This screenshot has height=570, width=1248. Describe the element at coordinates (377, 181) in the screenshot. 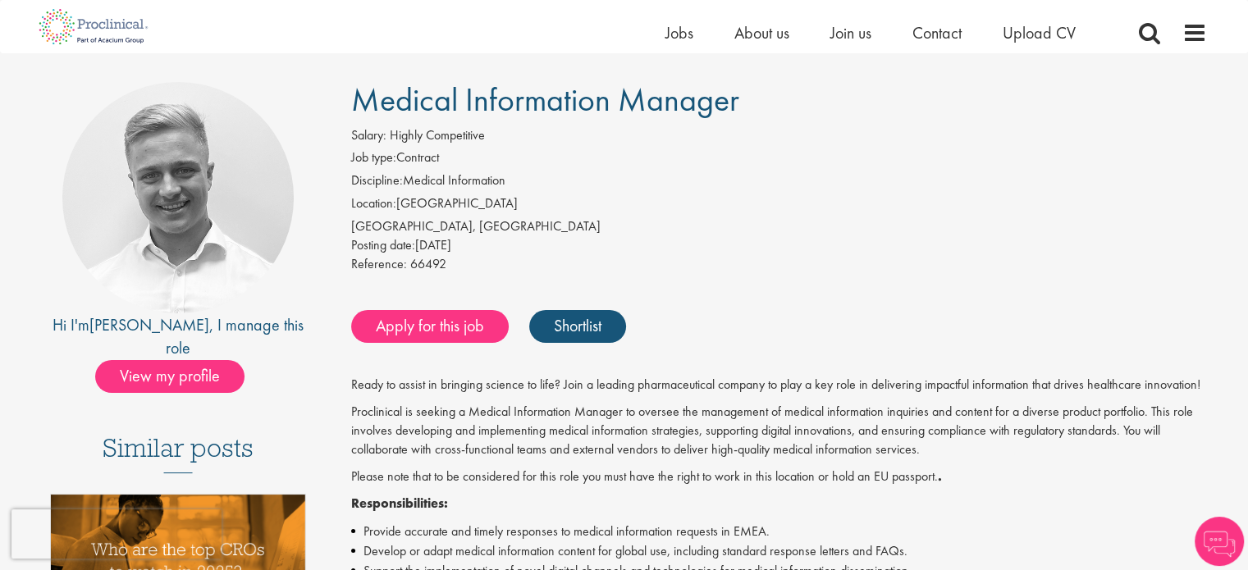

I see `label: Discipline:` at that location.